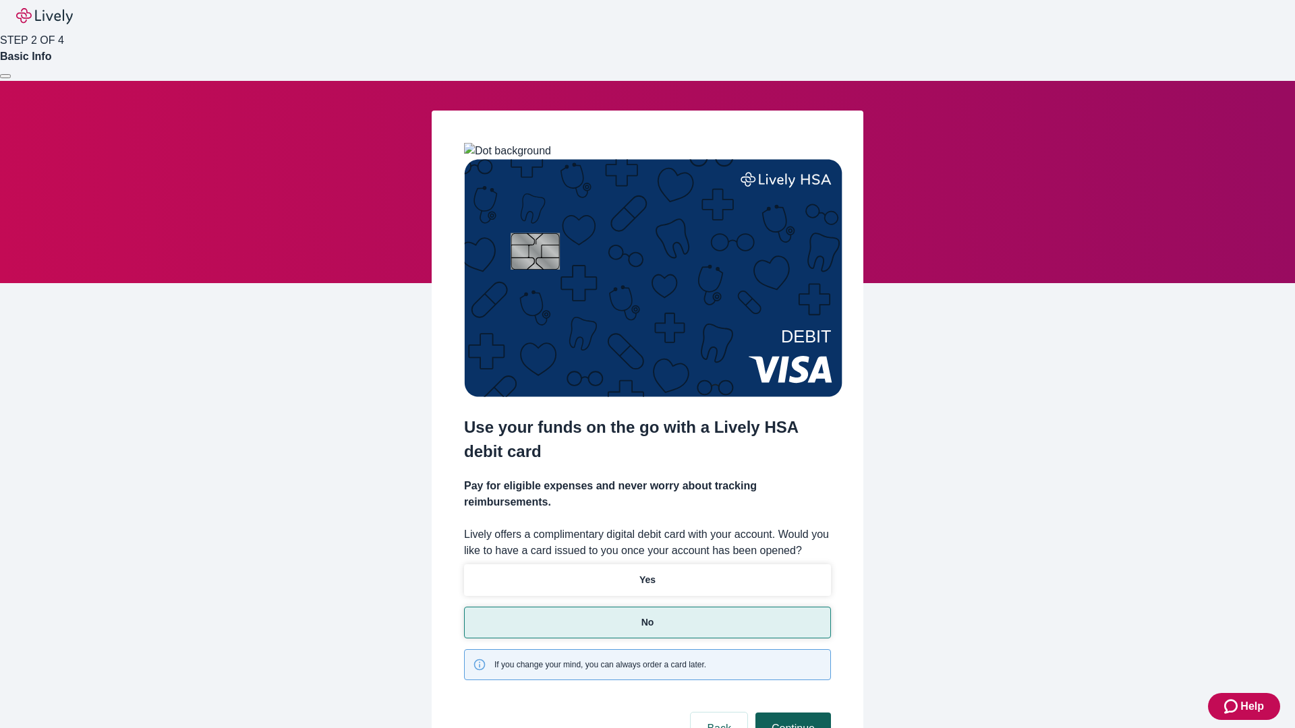  Describe the element at coordinates (647, 623) in the screenshot. I see `button: No` at that location.